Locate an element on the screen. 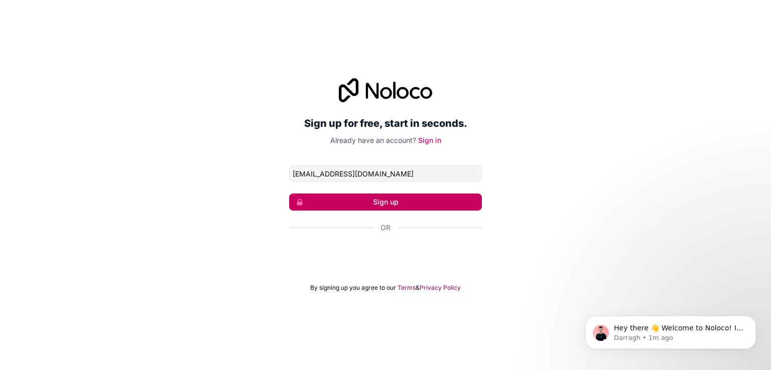 This screenshot has width=771, height=370. div: message notification from Darragh, 1m ago. Hey there 👋 Welcome to Noloco! If you have any questio... is located at coordinates (100, 38).